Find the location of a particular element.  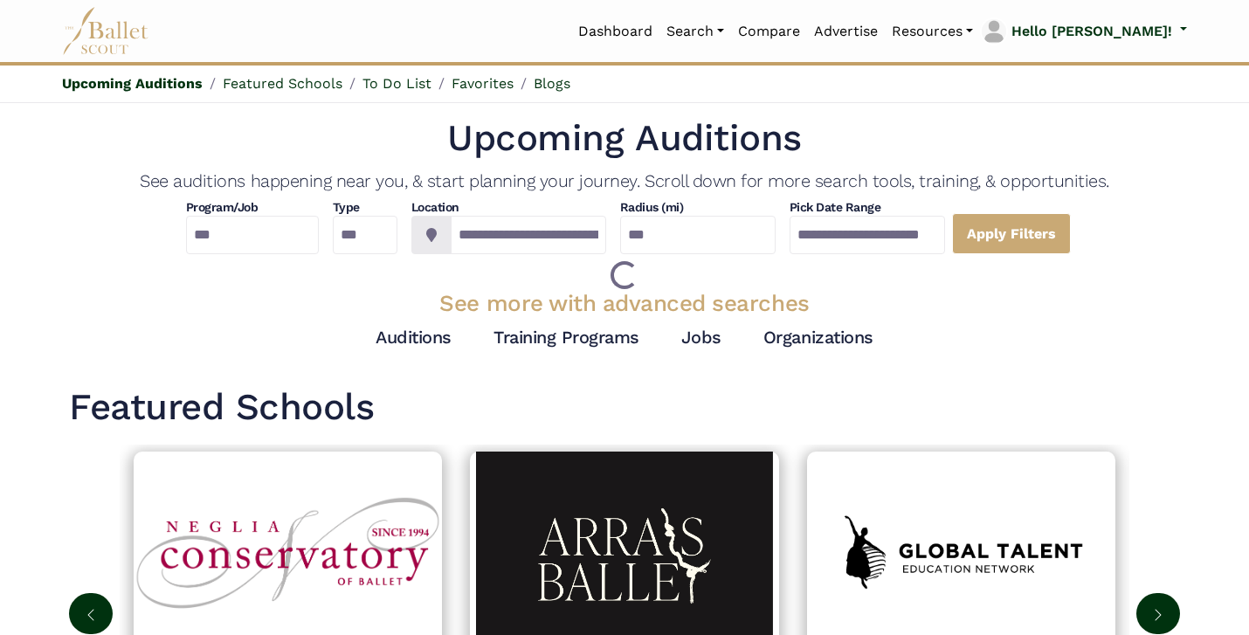

a: Resources is located at coordinates (932, 31).